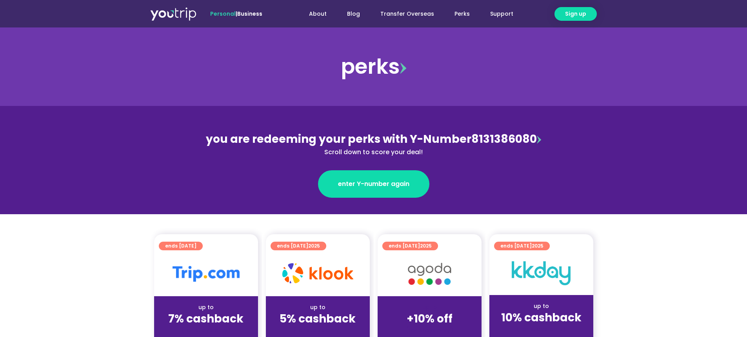 This screenshot has height=337, width=747. Describe the element at coordinates (374, 184) in the screenshot. I see `span: enter Y-number again` at that location.